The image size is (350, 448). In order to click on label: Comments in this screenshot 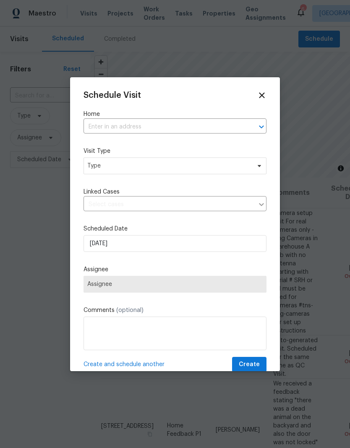, I will do `click(175, 310)`.